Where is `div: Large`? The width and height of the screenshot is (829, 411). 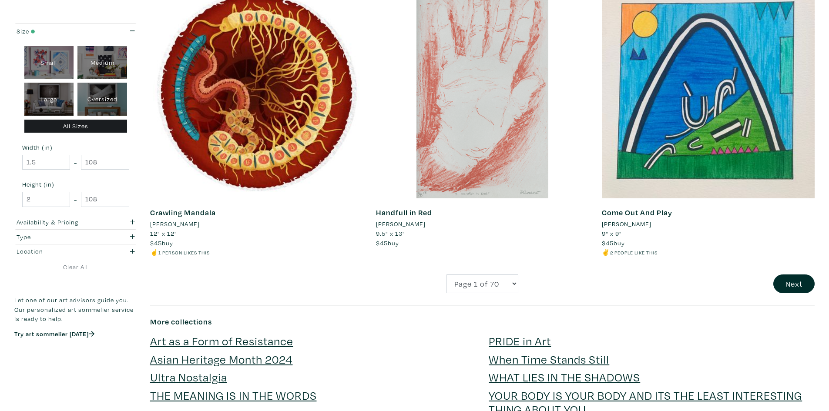
div: Large is located at coordinates (49, 99).